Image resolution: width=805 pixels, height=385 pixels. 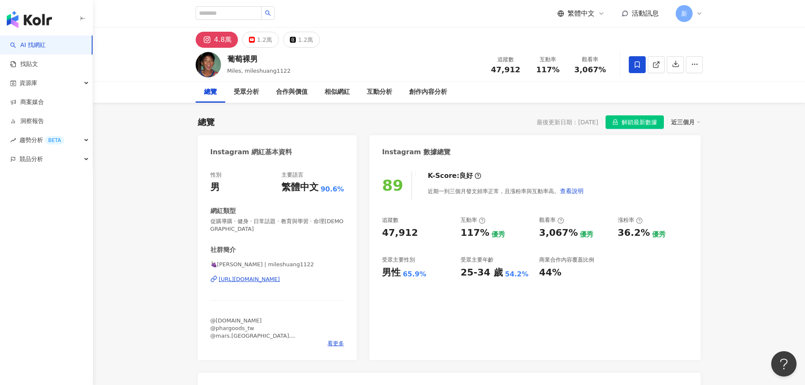 I want to click on div: 47,912, so click(x=400, y=233).